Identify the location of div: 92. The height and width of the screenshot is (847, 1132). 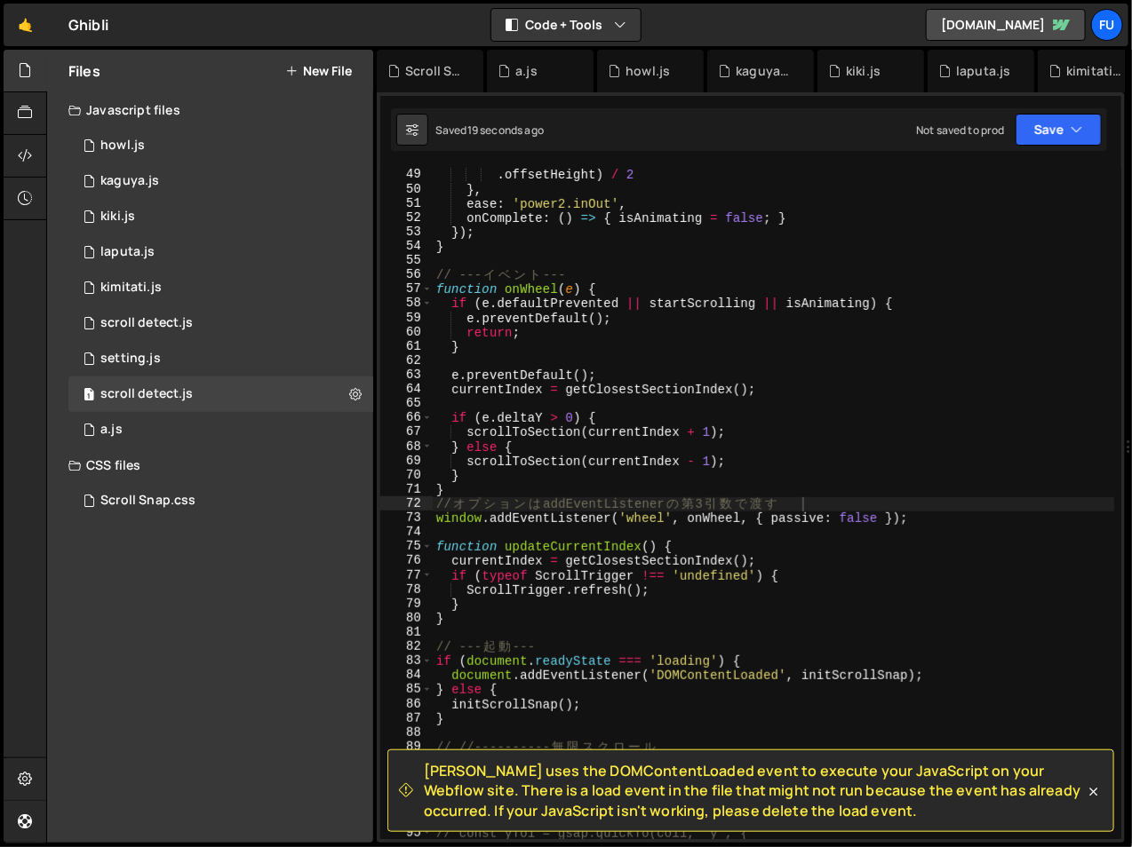
(406, 790).